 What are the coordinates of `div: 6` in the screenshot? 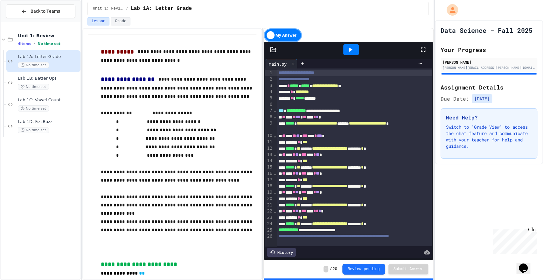 It's located at (269, 104).